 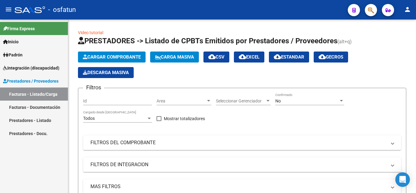 I want to click on span: Inicio, so click(x=11, y=42).